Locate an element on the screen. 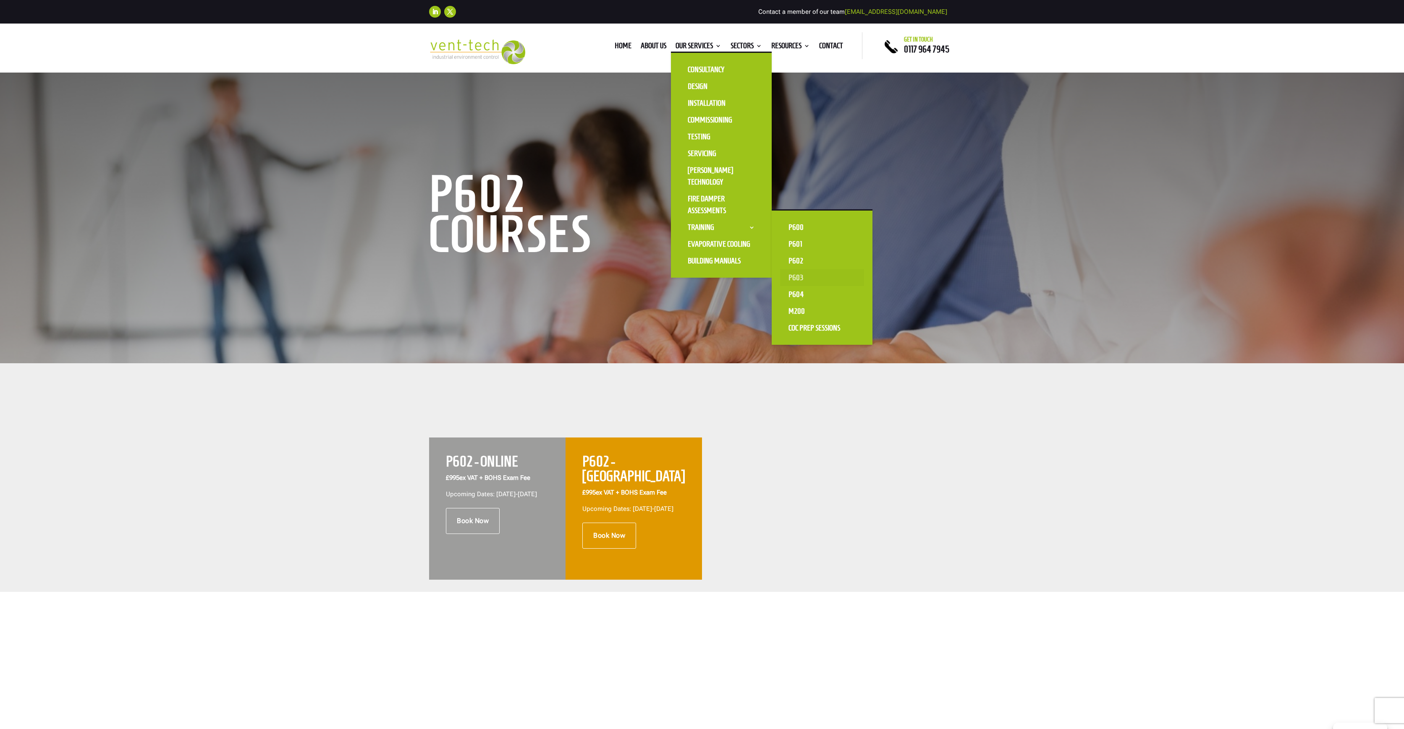 The height and width of the screenshot is (729, 1404). h2: P602 - ONLINE is located at coordinates (497, 464).